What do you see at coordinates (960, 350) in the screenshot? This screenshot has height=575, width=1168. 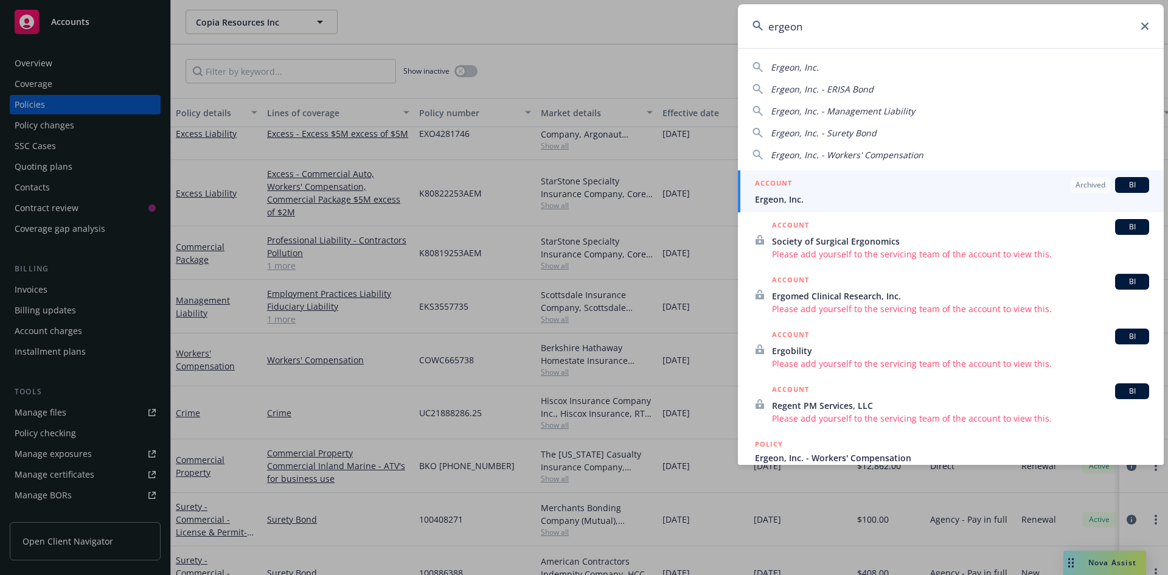 I see `span: Ergobility` at bounding box center [960, 350].